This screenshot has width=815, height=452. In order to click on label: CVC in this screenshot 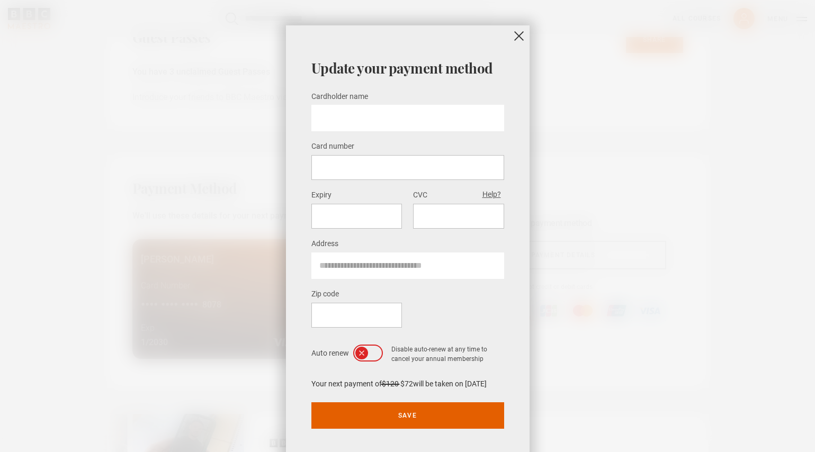, I will do `click(420, 195)`.